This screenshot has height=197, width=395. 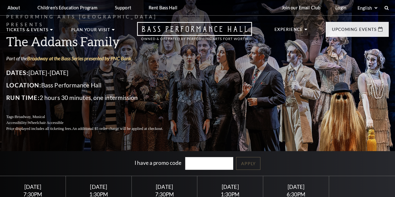 What do you see at coordinates (79, 58) in the screenshot?
I see `a: Broadway at the Bass Series presented by PNC Bank` at bounding box center [79, 58].